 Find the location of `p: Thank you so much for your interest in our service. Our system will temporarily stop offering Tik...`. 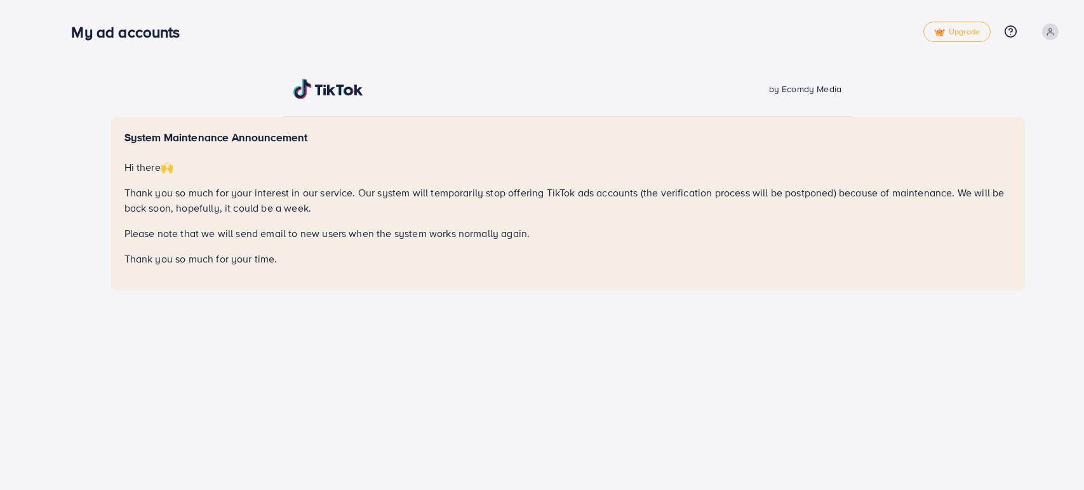

p: Thank you so much for your interest in our service. Our system will temporarily stop offering Tik... is located at coordinates (568, 200).